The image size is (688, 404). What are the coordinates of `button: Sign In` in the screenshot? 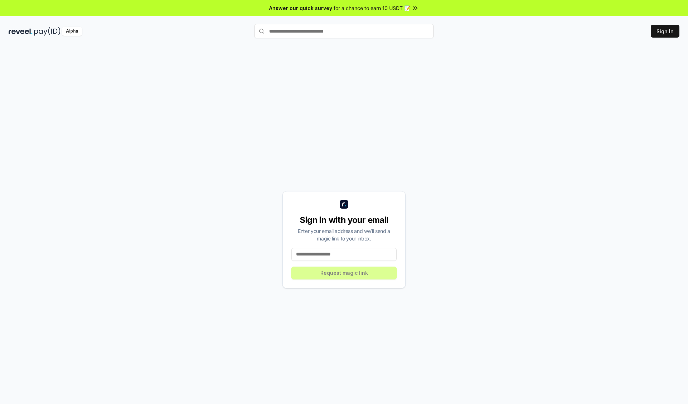 It's located at (665, 31).